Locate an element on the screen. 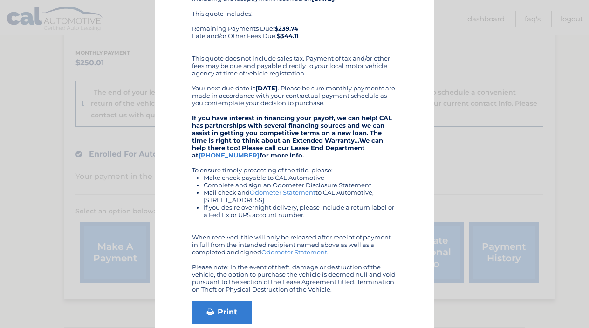 The width and height of the screenshot is (589, 328). strong: If you have interest in financing your payoff, we can help! CAL has partnerships with several fin... is located at coordinates (292, 136).